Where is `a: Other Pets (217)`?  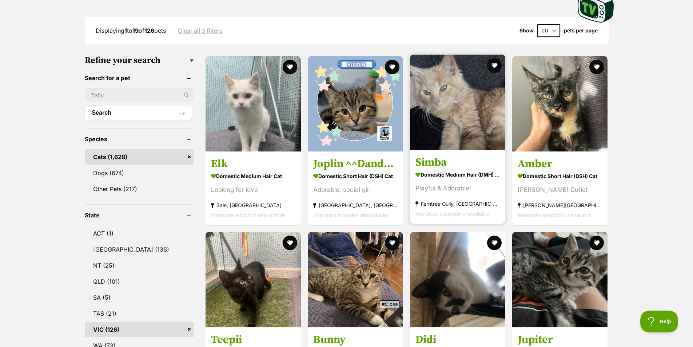
a: Other Pets (217) is located at coordinates (139, 189).